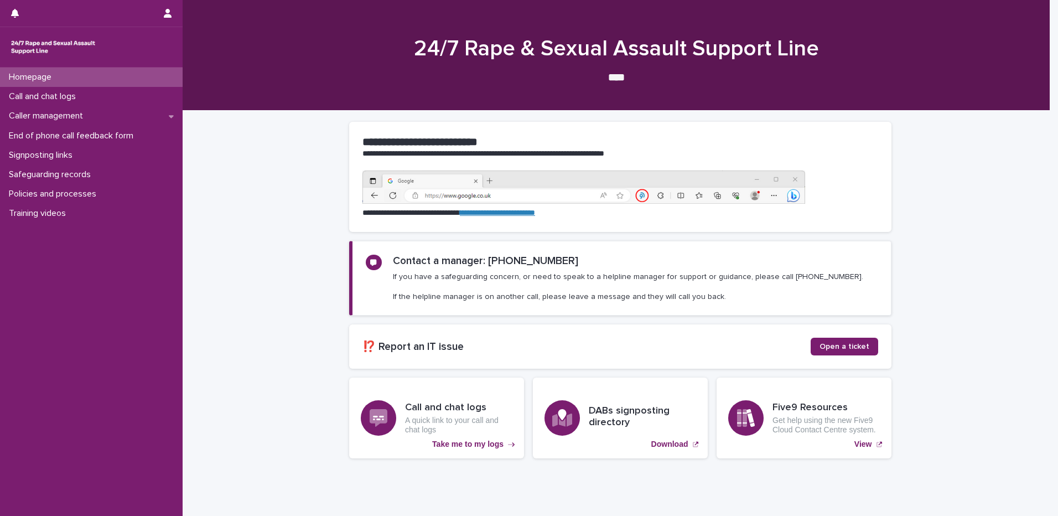  I want to click on p: Policies and processes, so click(55, 194).